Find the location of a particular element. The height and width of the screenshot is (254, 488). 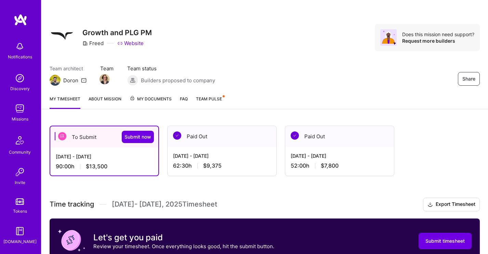

div: 52:00 h is located at coordinates (339, 166).